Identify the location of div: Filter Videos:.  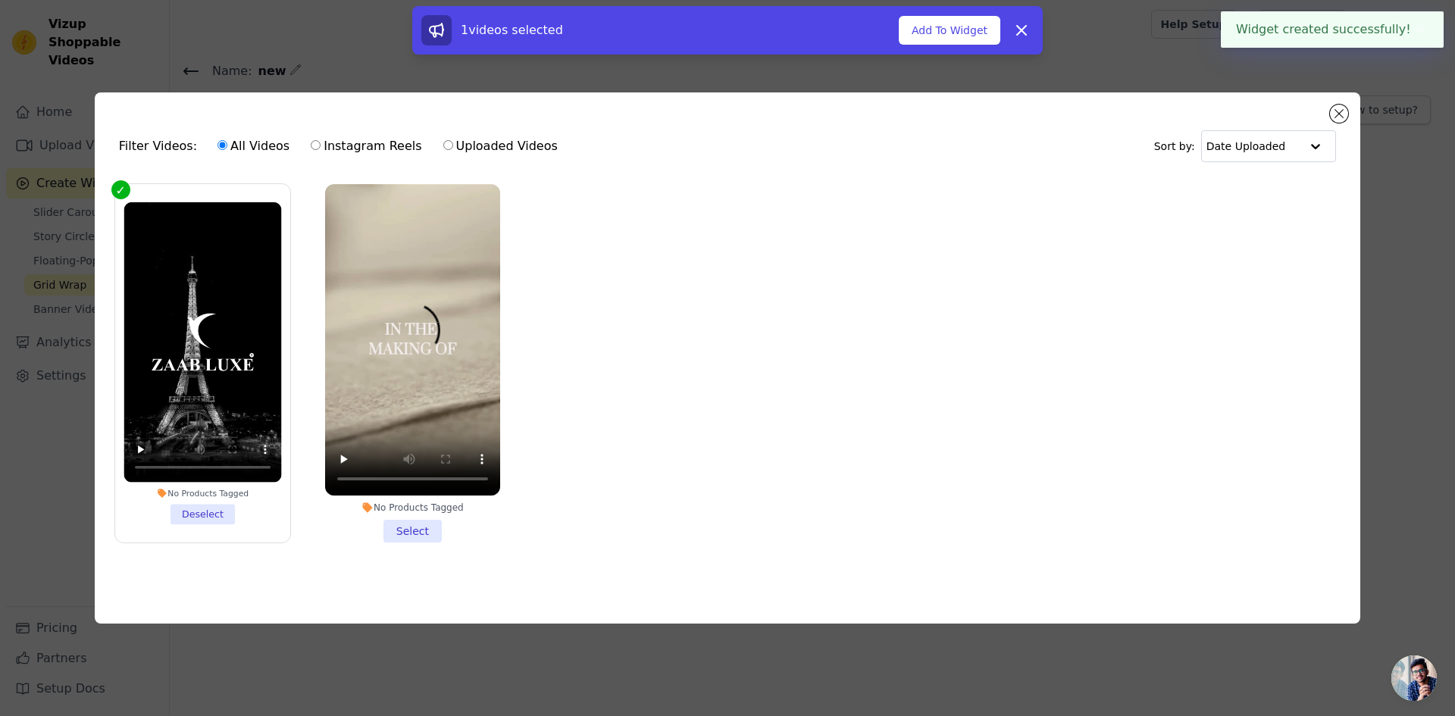
(342, 146).